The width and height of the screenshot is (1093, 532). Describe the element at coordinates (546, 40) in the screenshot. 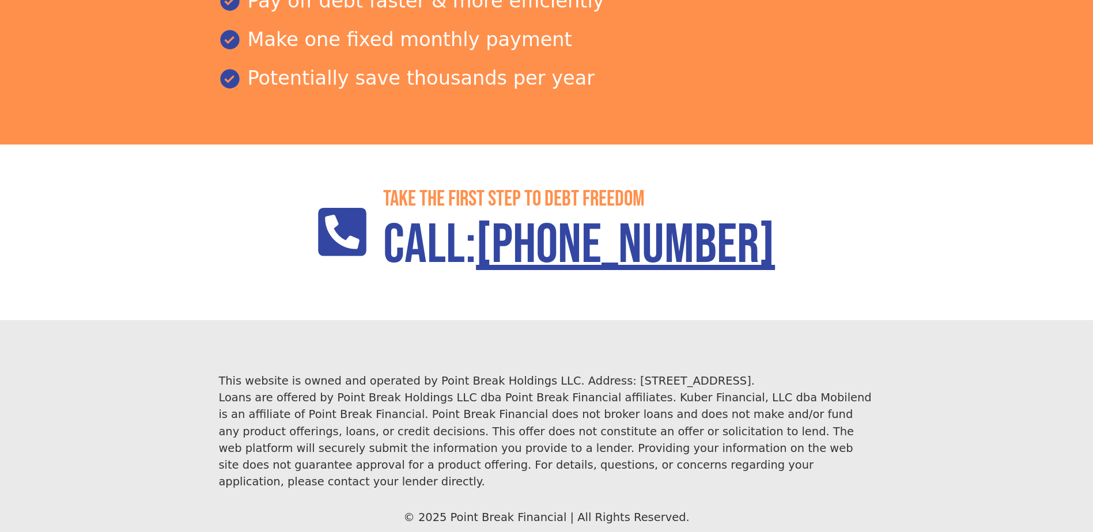

I see `div: Make one fixed monthly payment` at that location.